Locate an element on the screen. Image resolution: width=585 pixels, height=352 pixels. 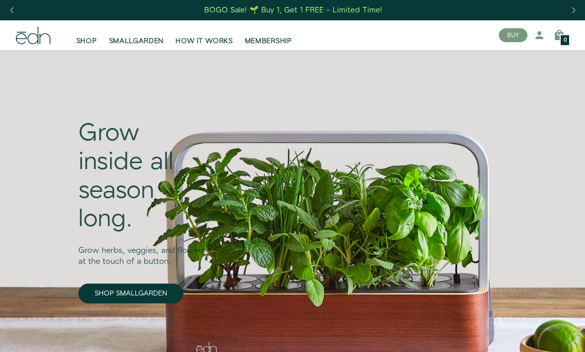
div: Grow inside all season long. is located at coordinates (143, 176).